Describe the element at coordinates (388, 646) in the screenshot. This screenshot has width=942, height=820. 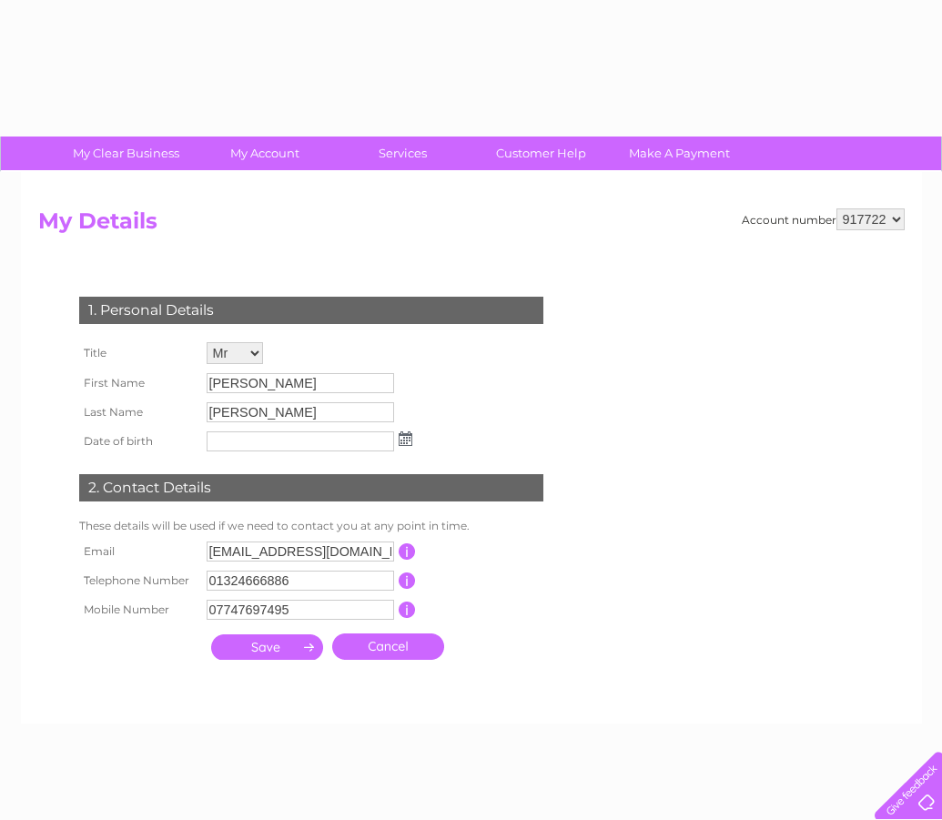
I see `a: Cancel` at that location.